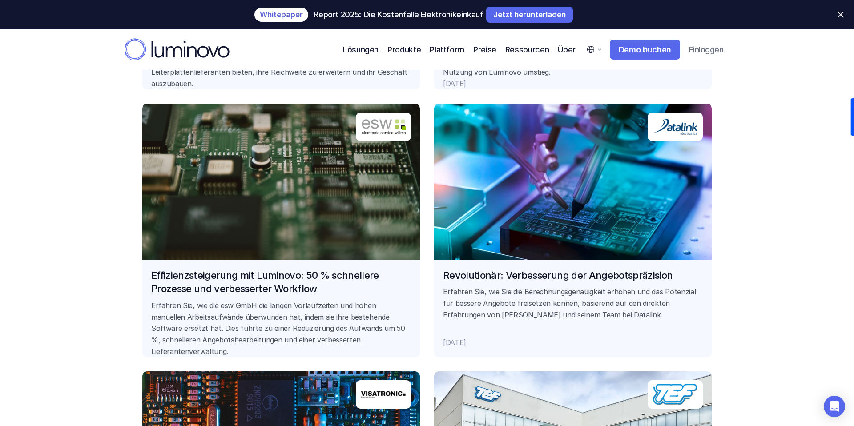  I want to click on p: Demo buchen, so click(645, 50).